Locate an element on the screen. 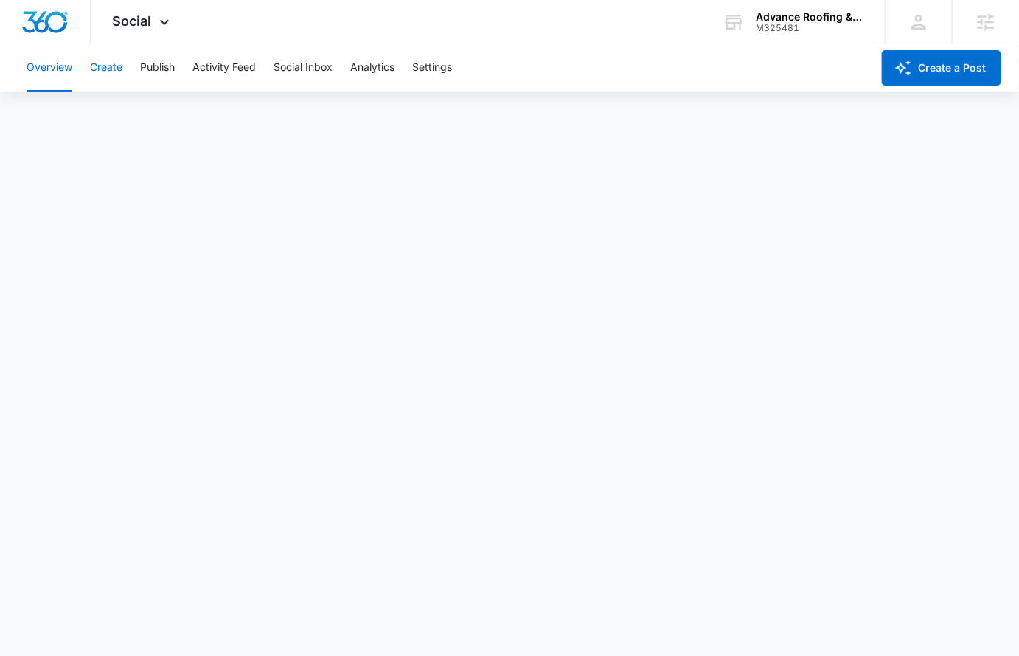 Image resolution: width=1019 pixels, height=656 pixels. button: Settings is located at coordinates (432, 68).